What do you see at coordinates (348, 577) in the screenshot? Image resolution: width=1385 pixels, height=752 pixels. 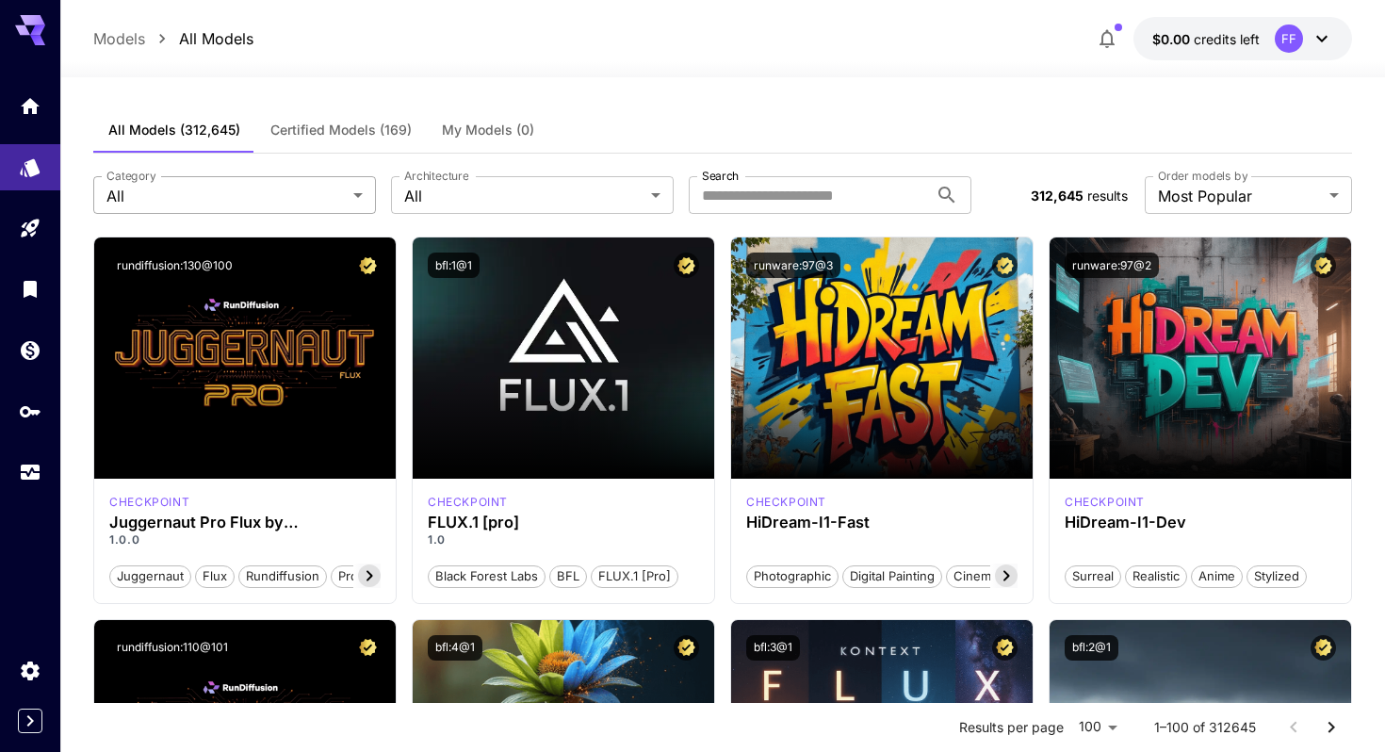 I see `span: pro` at bounding box center [348, 577].